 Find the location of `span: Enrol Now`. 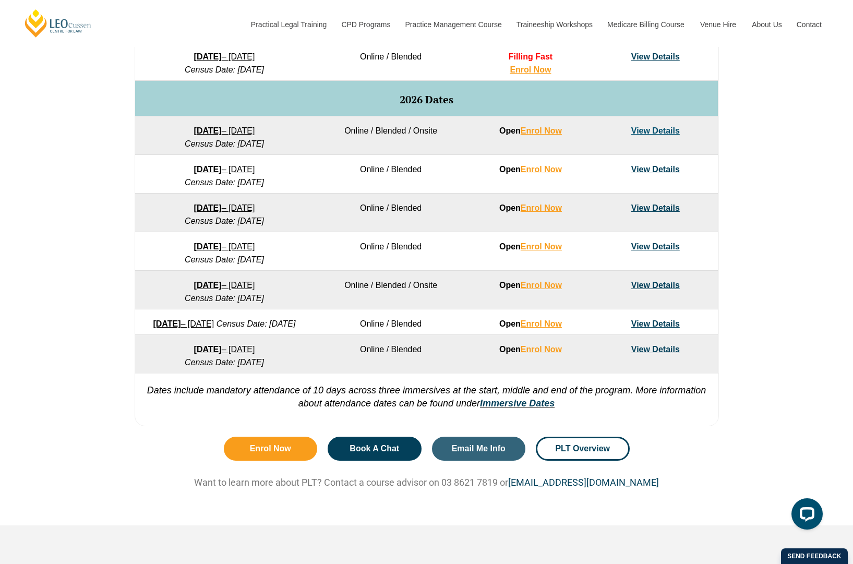

span: Enrol Now is located at coordinates (270, 448).